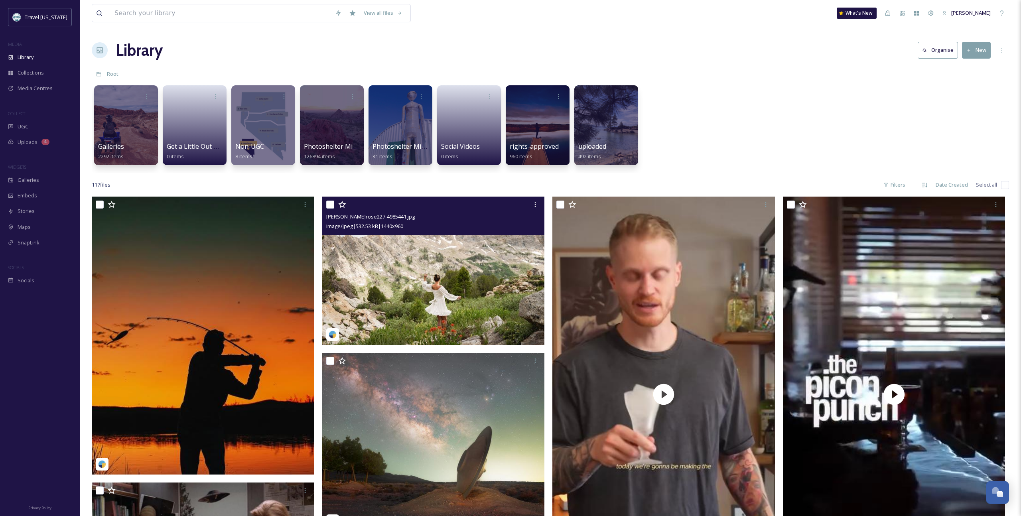 Image resolution: width=1021 pixels, height=516 pixels. What do you see at coordinates (111, 156) in the screenshot?
I see `span: 2292 items` at bounding box center [111, 156].